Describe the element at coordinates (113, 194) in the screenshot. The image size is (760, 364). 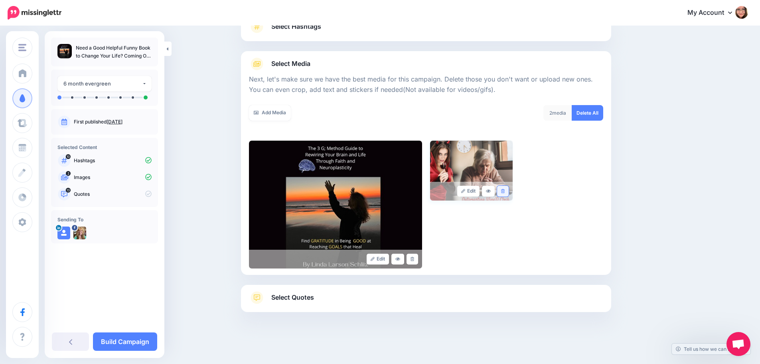
I see `p: Quotes` at that location.